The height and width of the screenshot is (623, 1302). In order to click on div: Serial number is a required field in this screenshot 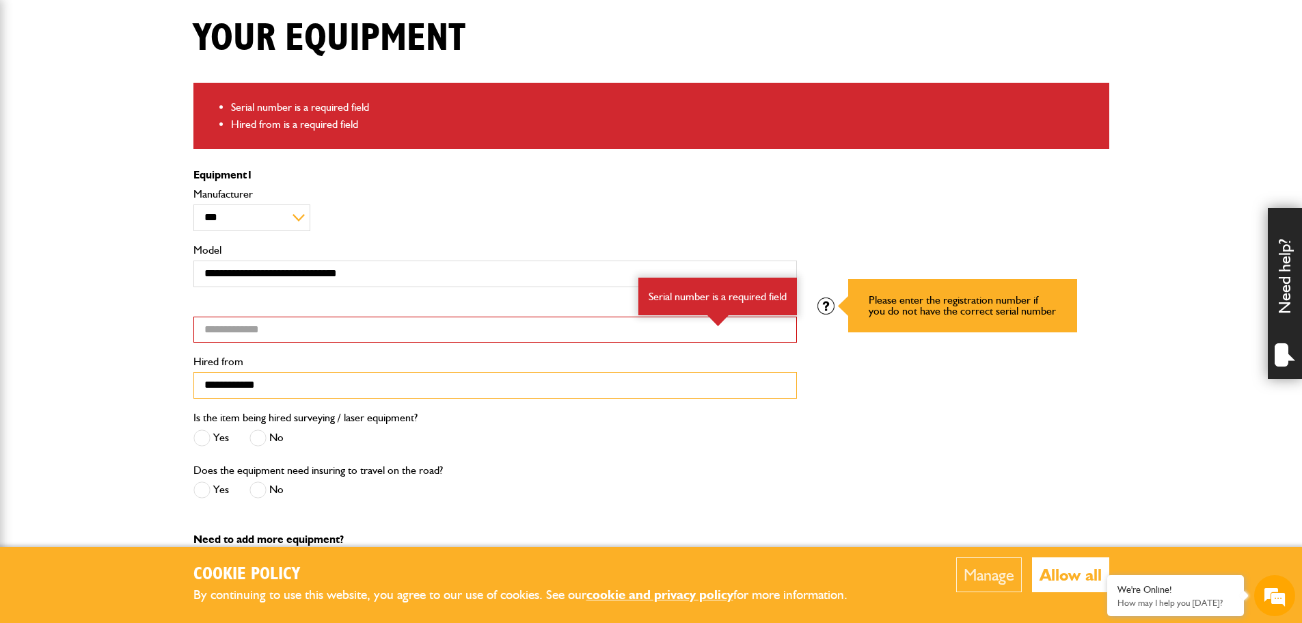, I will do `click(718, 297)`.